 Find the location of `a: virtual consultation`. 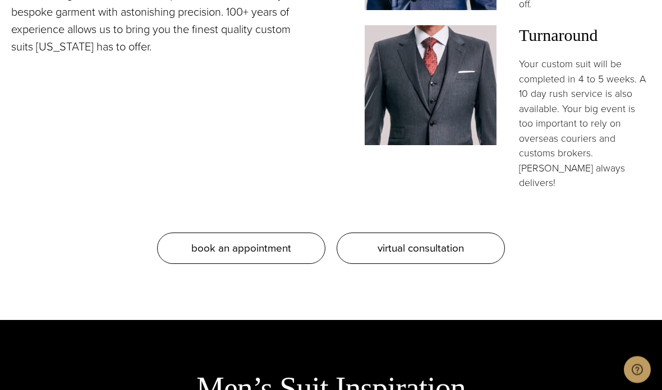

a: virtual consultation is located at coordinates (421, 249).